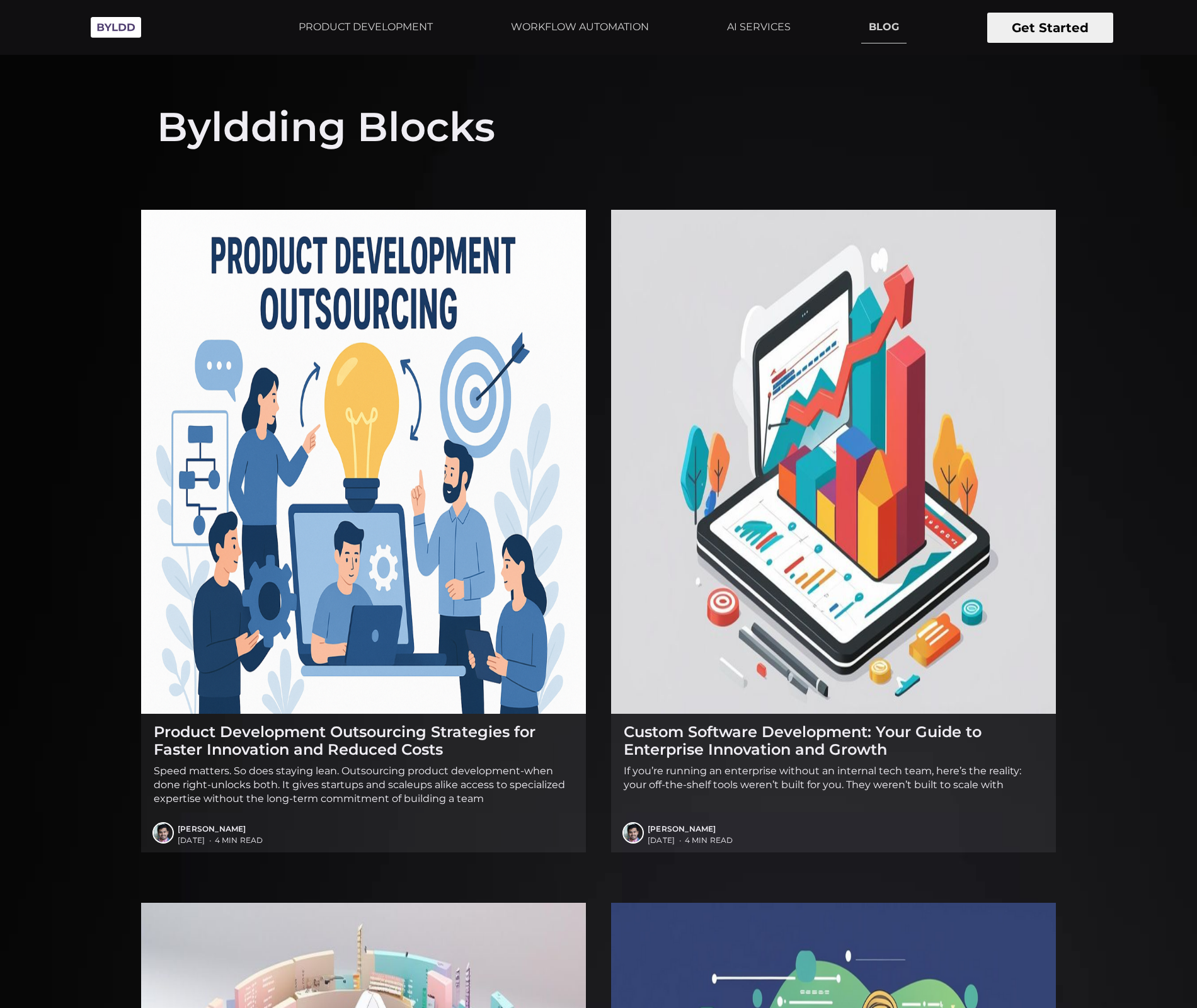 The height and width of the screenshot is (1008, 1197). Describe the element at coordinates (364, 461) in the screenshot. I see `img: Product Development Outsourcing Strategies for Faster Innovation and Reduced Costs` at that location.